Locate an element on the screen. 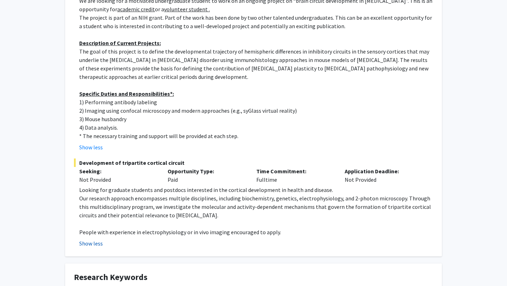 Image resolution: width=507 pixels, height=286 pixels. p: The goal of this project is to define the developmental trajectory of hemispheric differences in ... is located at coordinates (256, 64).